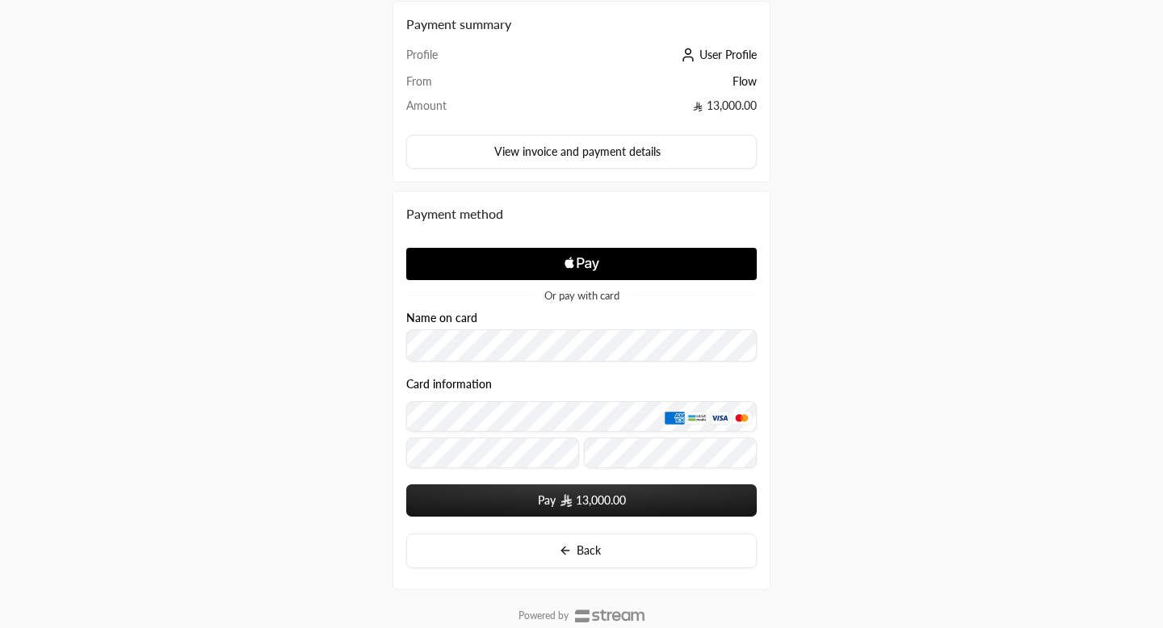 The width and height of the screenshot is (1163, 628). Describe the element at coordinates (544, 616) in the screenshot. I see `p: Powered by` at that location.